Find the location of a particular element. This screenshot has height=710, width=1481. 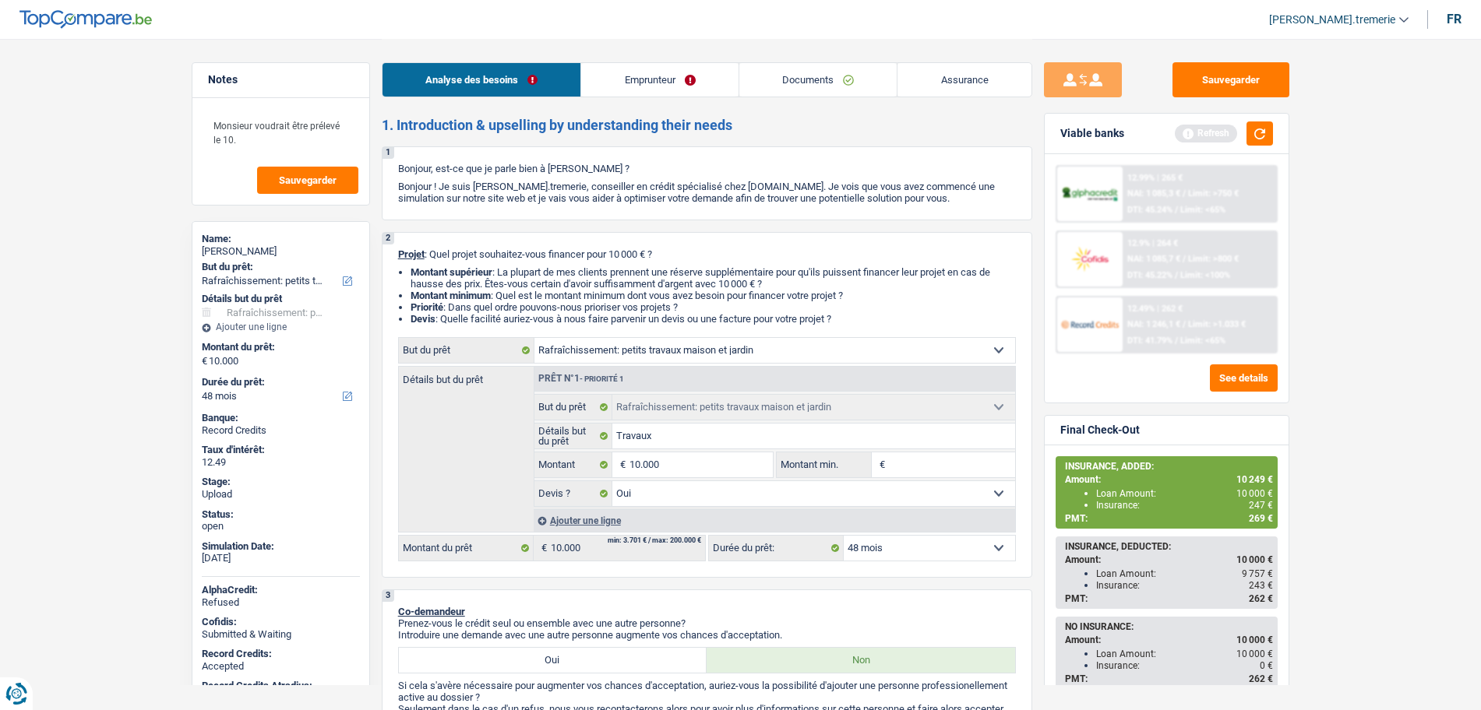

label: But du prêt: is located at coordinates (279, 267).